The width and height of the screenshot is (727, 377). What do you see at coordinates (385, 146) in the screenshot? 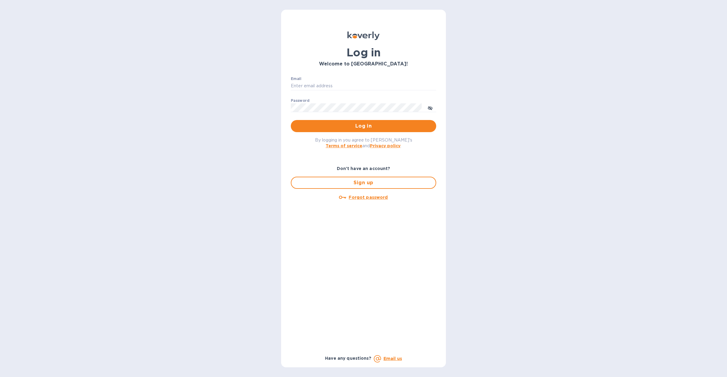
I see `b: Privacy policy` at bounding box center [385, 146].